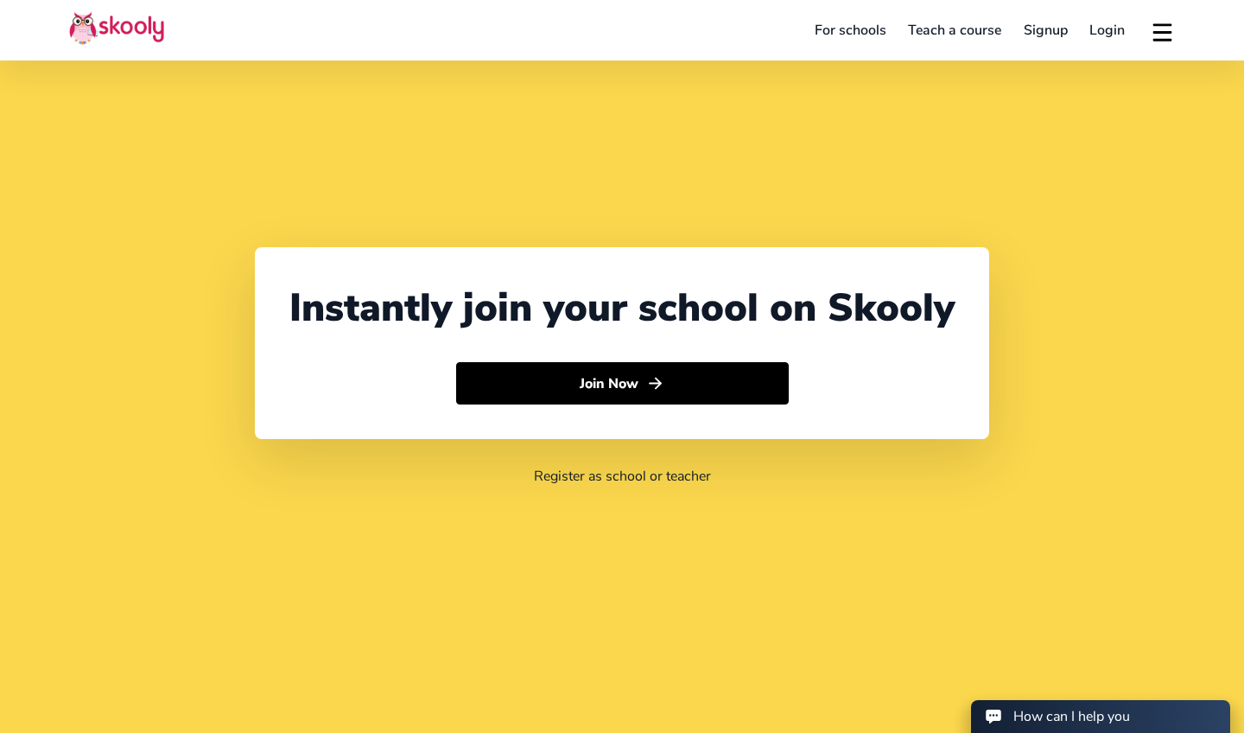 Image resolution: width=1244 pixels, height=733 pixels. I want to click on a: Login, so click(1108, 30).